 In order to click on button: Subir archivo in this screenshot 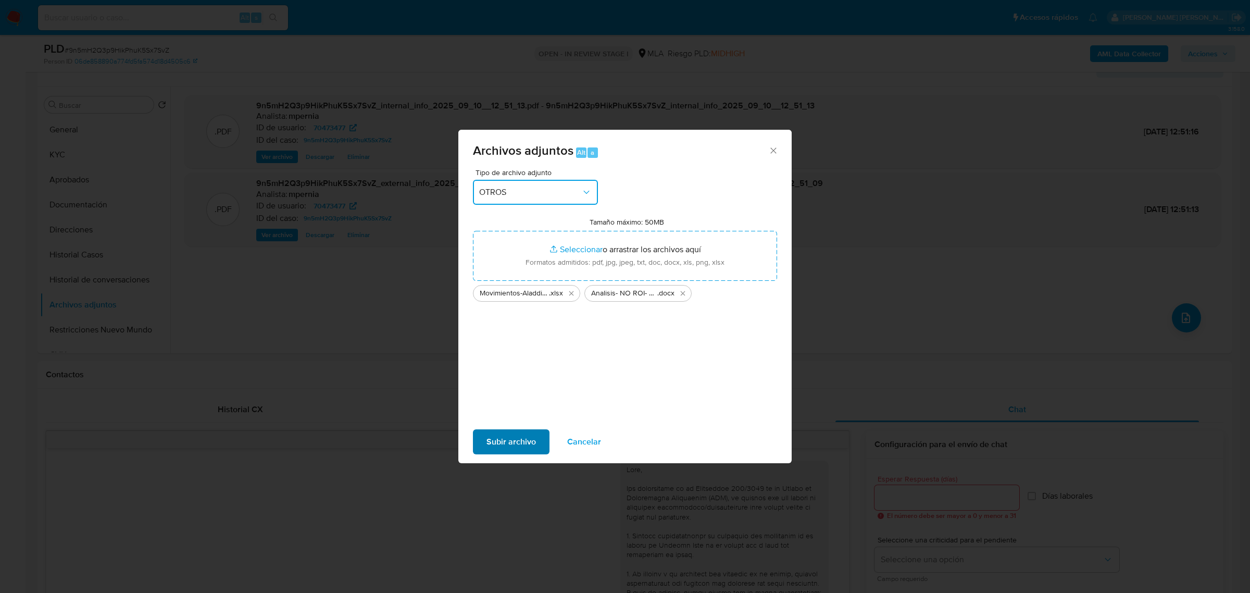, I will do `click(511, 442)`.